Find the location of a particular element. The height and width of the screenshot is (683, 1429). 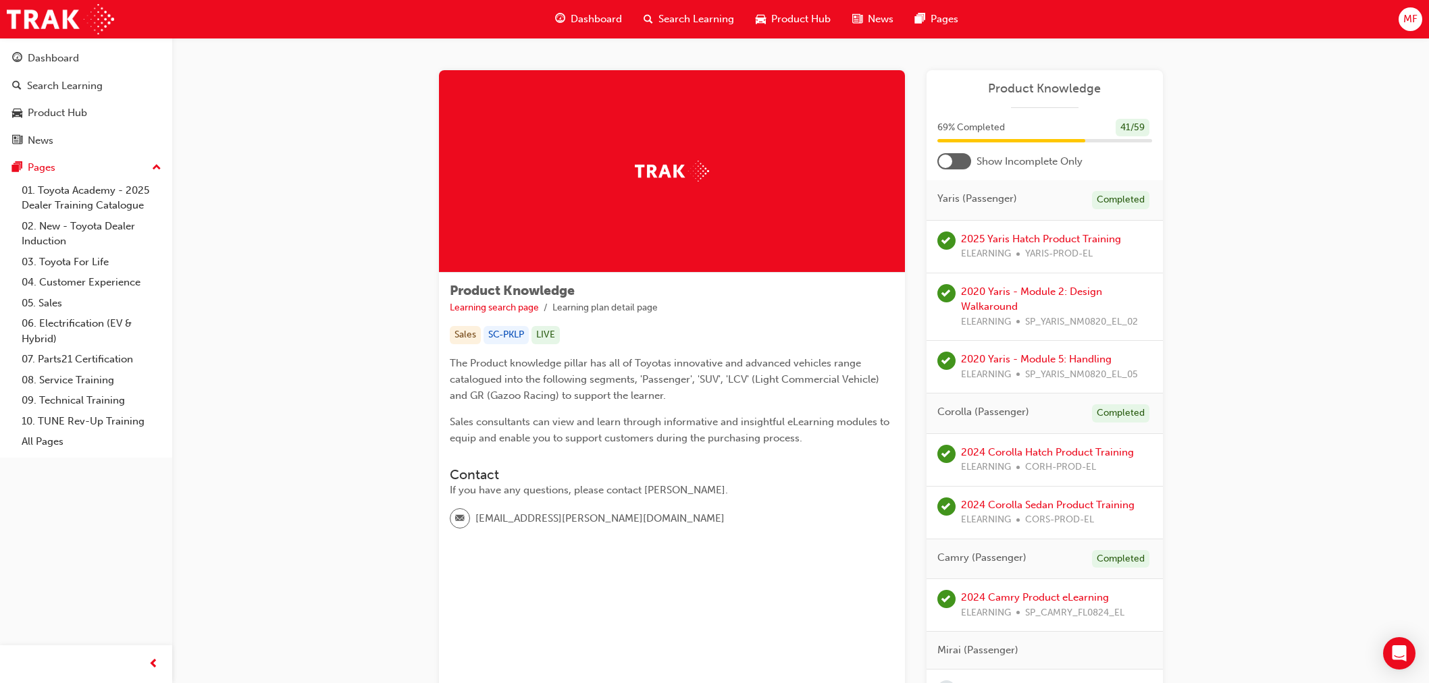

span: News is located at coordinates (880, 19).